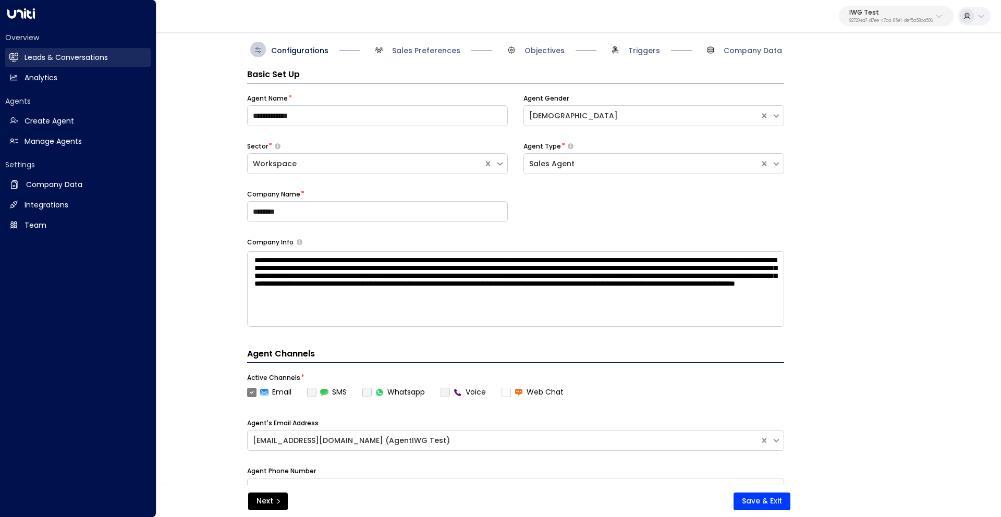  I want to click on a: Analytics, so click(78, 78).